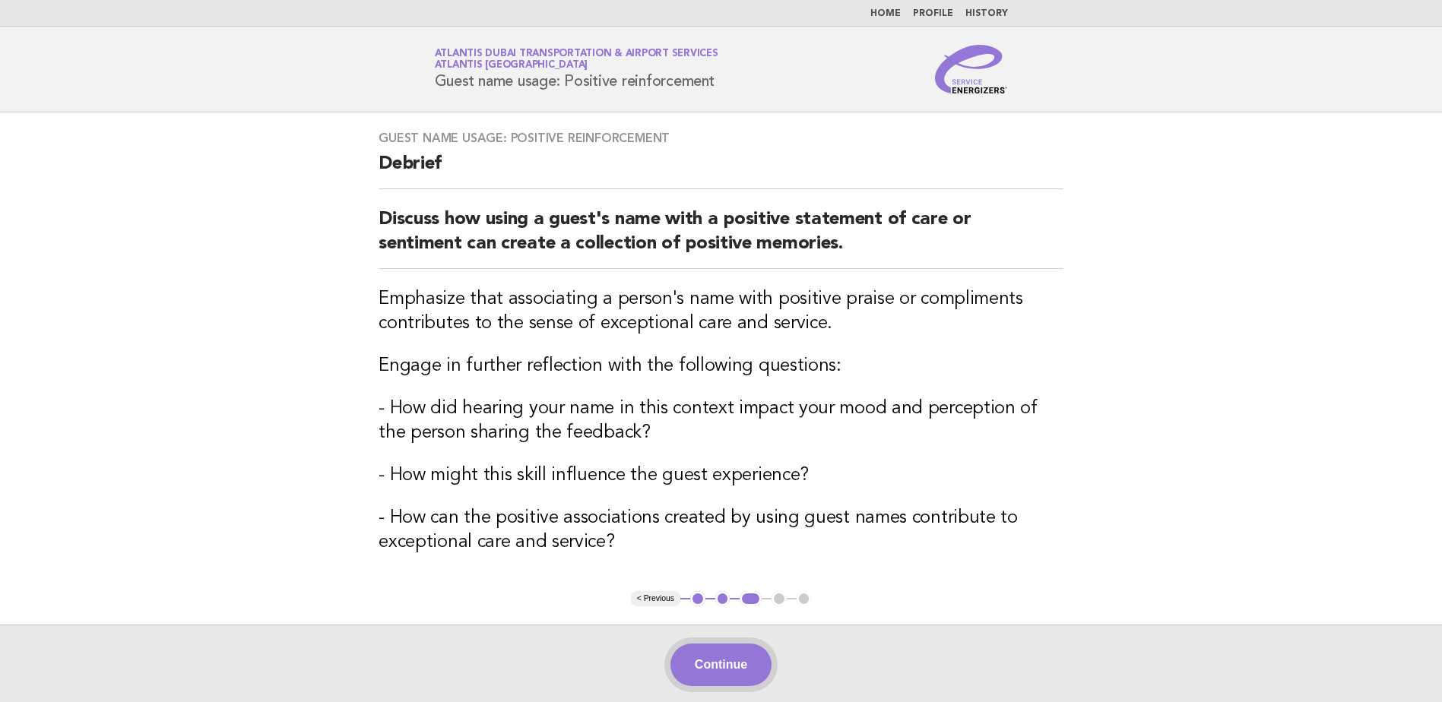 The height and width of the screenshot is (702, 1442). Describe the element at coordinates (886, 14) in the screenshot. I see `a: Home` at that location.